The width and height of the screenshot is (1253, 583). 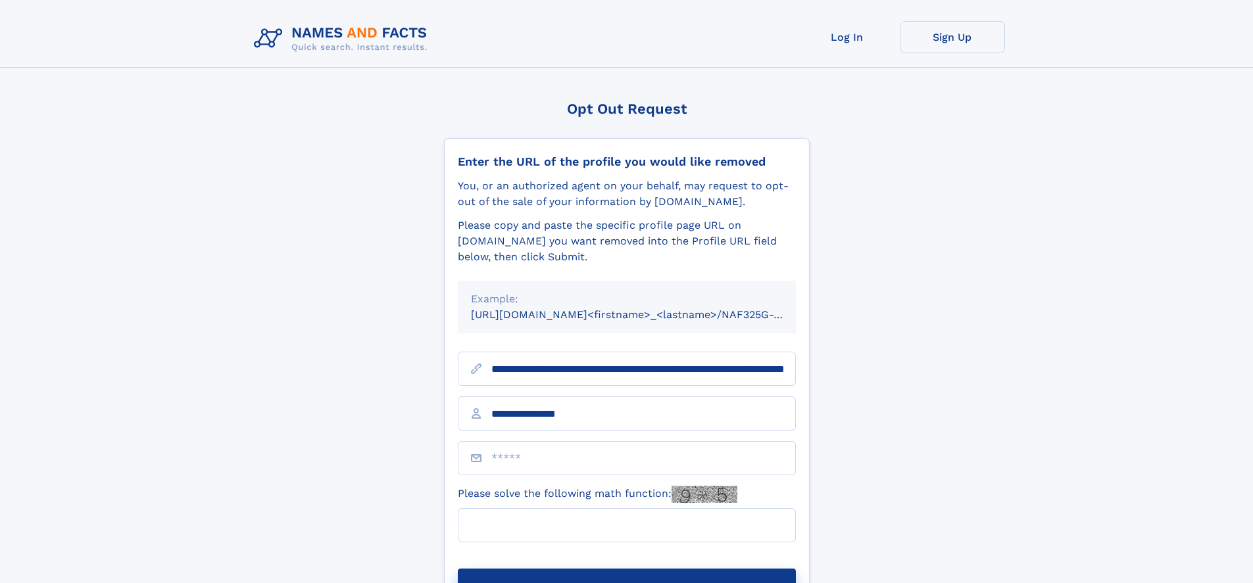 What do you see at coordinates (343, 39) in the screenshot?
I see `img: Logo Names and Facts` at bounding box center [343, 39].